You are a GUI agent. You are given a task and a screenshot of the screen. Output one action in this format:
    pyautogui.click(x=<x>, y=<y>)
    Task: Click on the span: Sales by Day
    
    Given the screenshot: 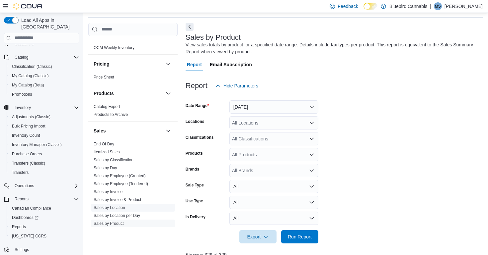 What is the action you would take?
    pyautogui.click(x=105, y=168)
    